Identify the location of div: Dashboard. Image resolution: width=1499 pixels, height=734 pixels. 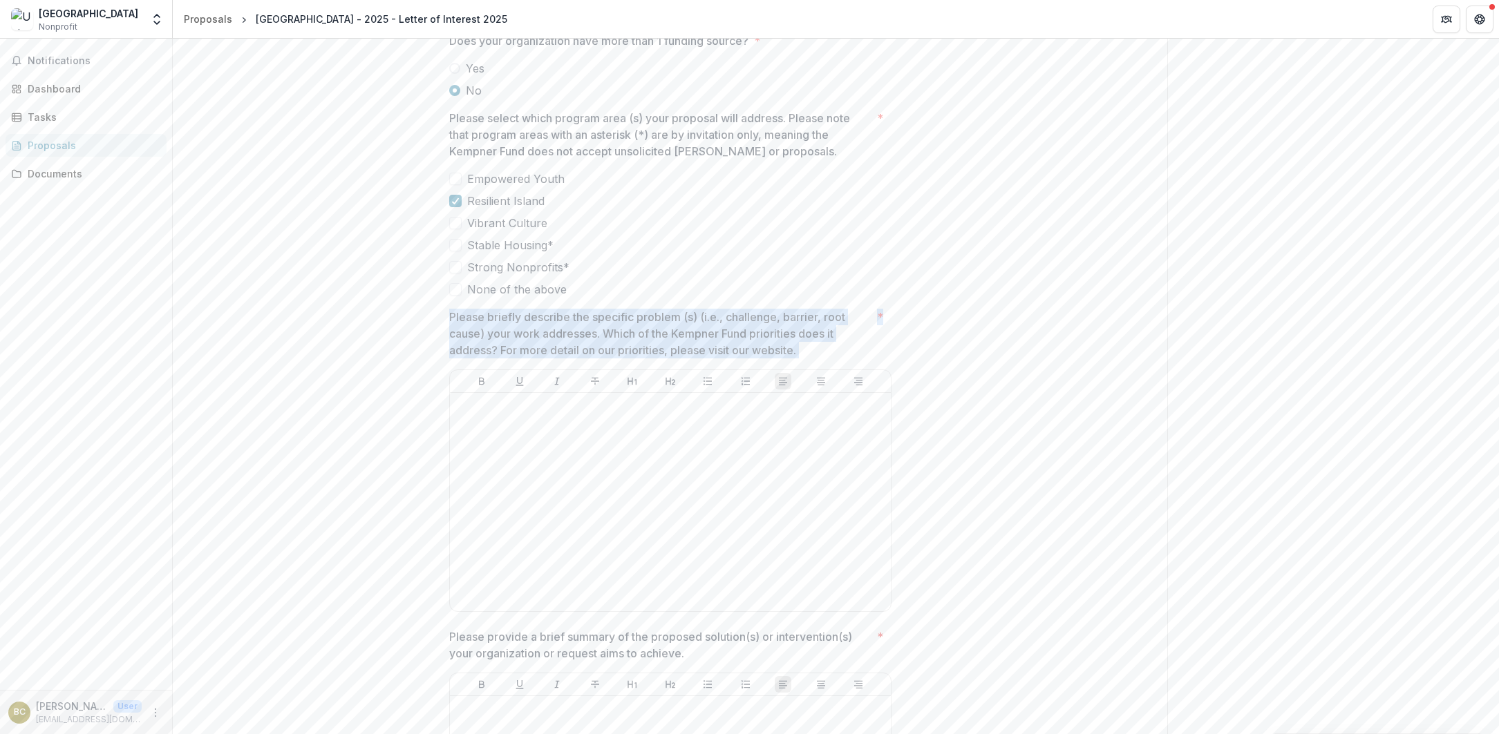
(91, 88).